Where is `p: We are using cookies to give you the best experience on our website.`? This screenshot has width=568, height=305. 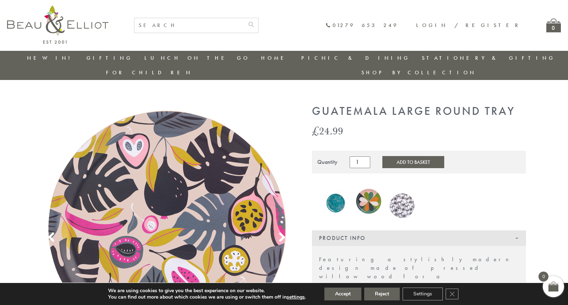 p: We are using cookies to give you the best experience on our website. is located at coordinates (207, 291).